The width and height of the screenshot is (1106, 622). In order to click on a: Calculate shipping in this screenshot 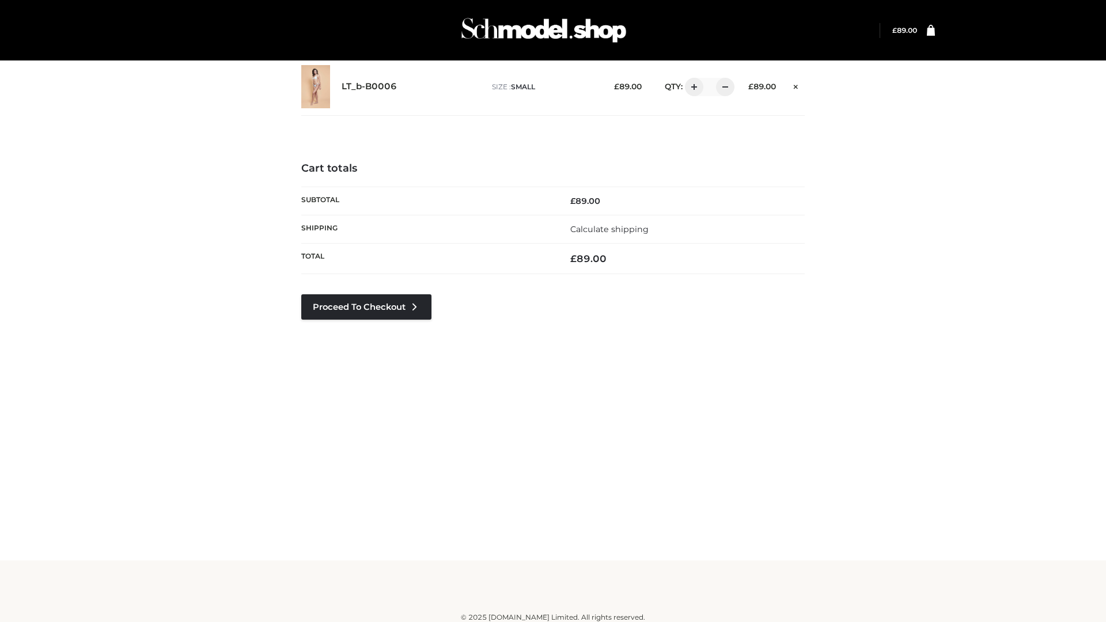, I will do `click(610, 229)`.